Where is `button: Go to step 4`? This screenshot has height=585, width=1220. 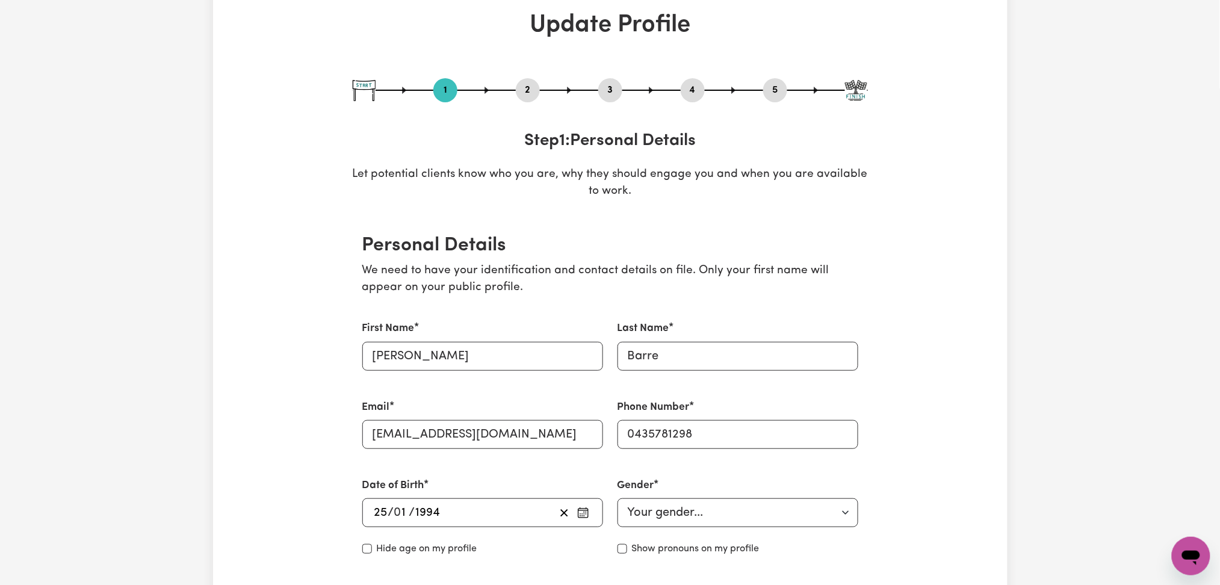
button: Go to step 4 is located at coordinates (693, 90).